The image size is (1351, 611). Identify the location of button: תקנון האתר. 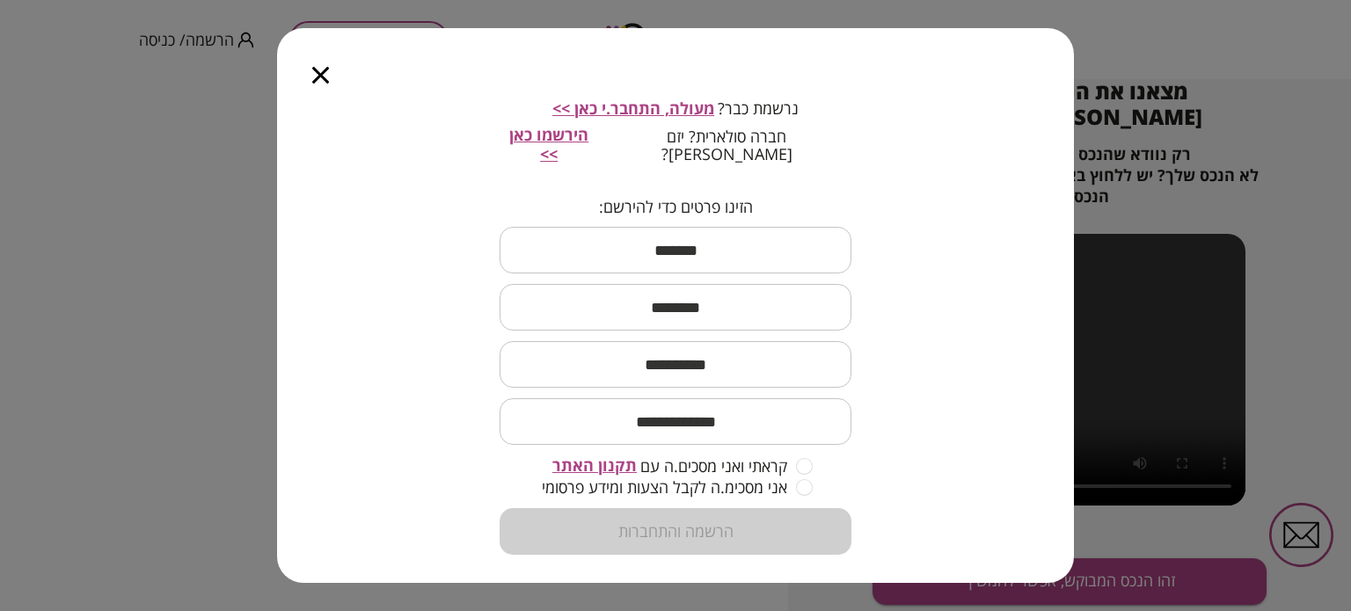
(595, 466).